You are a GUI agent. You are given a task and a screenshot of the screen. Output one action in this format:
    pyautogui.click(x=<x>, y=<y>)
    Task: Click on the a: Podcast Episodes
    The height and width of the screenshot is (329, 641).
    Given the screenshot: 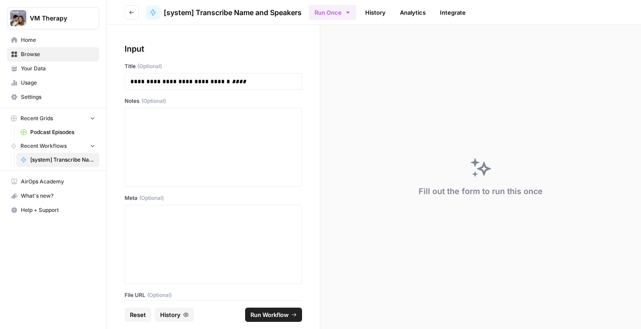 What is the action you would take?
    pyautogui.click(x=58, y=132)
    